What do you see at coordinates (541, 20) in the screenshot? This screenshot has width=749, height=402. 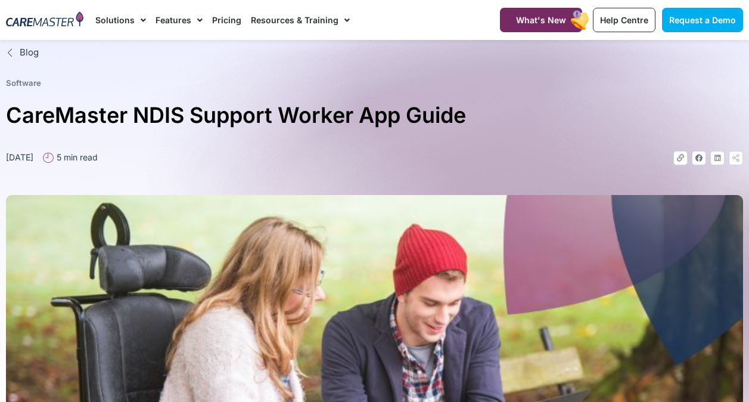 I see `a: What's New` at bounding box center [541, 20].